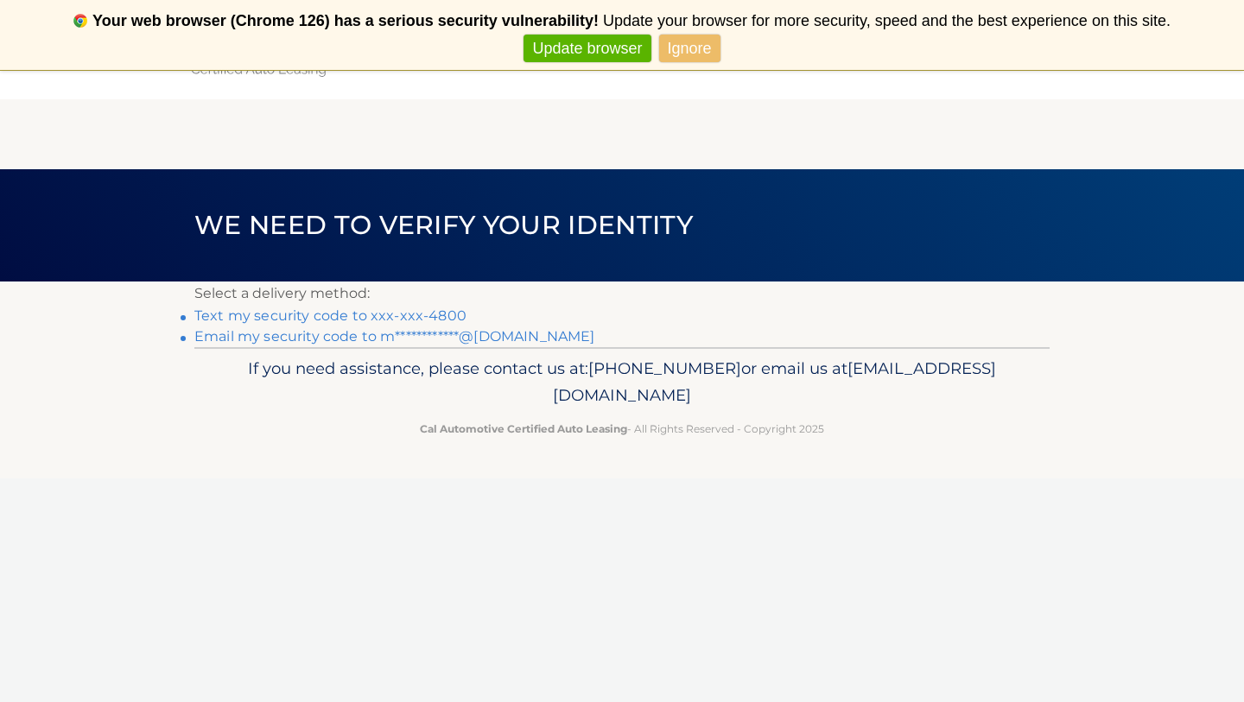 Image resolution: width=1244 pixels, height=702 pixels. What do you see at coordinates (443, 225) in the screenshot?
I see `span: We need to verify your identity` at bounding box center [443, 225].